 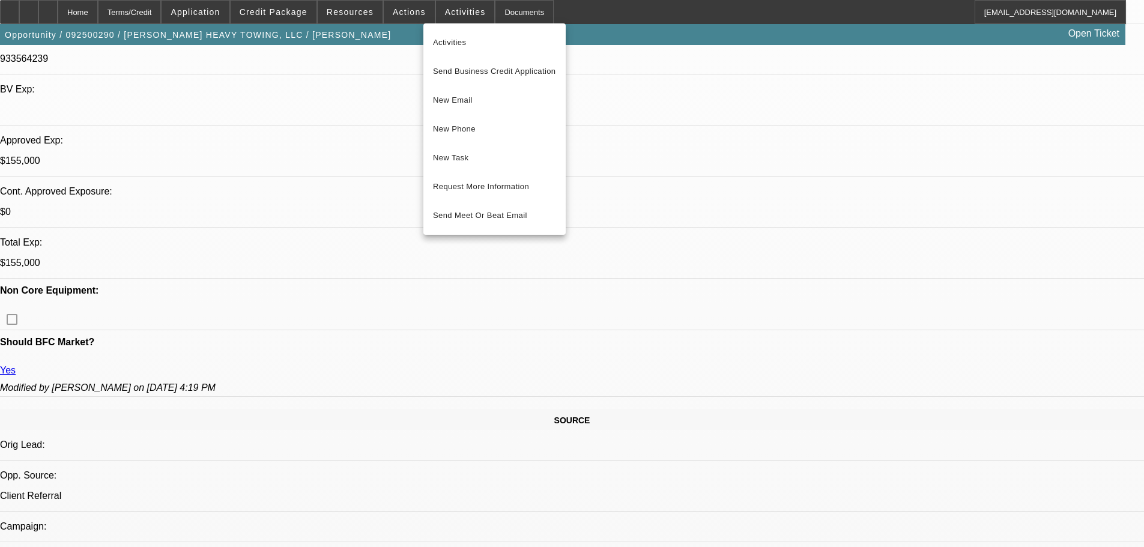 I want to click on span: Send Business Credit Application, so click(x=494, y=71).